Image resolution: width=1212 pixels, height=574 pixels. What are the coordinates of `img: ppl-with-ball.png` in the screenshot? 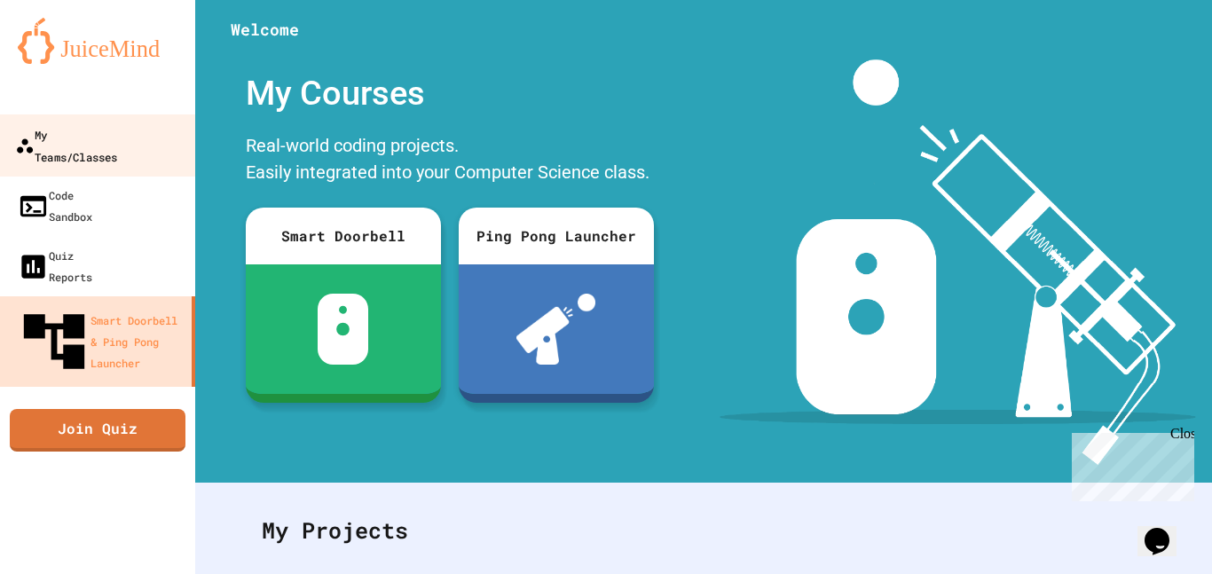 It's located at (555, 329).